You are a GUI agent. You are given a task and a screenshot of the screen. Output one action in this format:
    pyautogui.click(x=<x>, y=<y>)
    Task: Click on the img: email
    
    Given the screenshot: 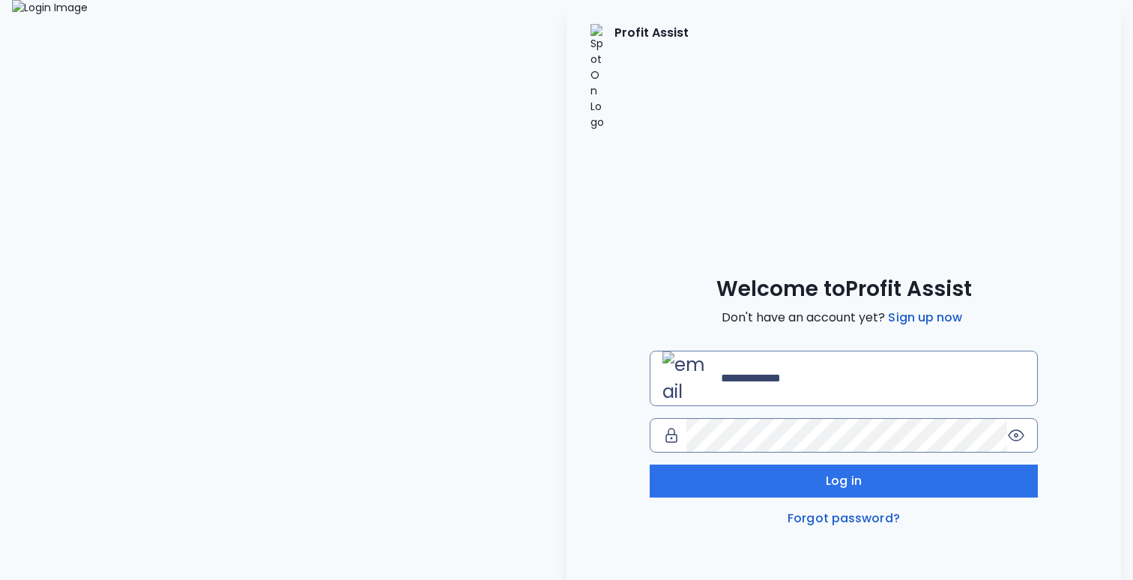 What is the action you would take?
    pyautogui.click(x=689, y=378)
    